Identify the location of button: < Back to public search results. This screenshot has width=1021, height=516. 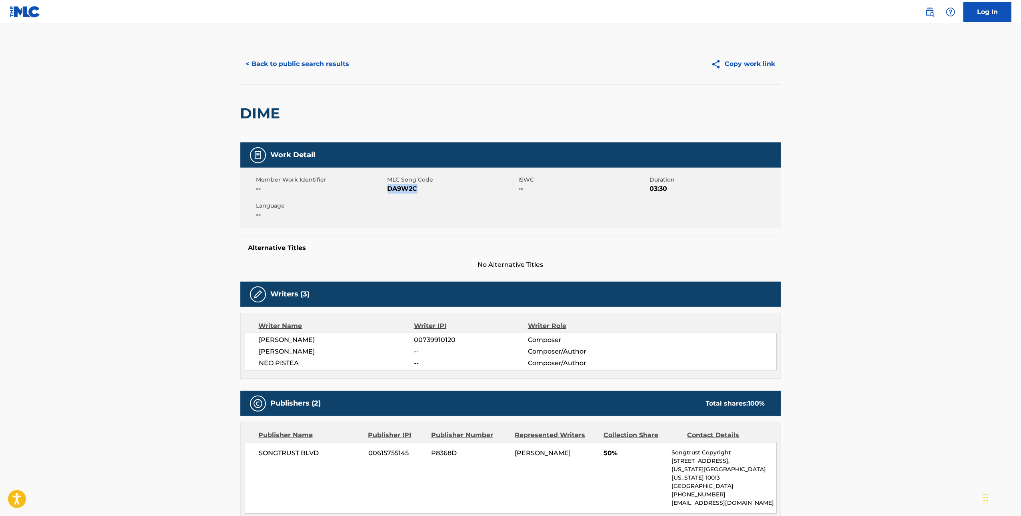
(298, 64).